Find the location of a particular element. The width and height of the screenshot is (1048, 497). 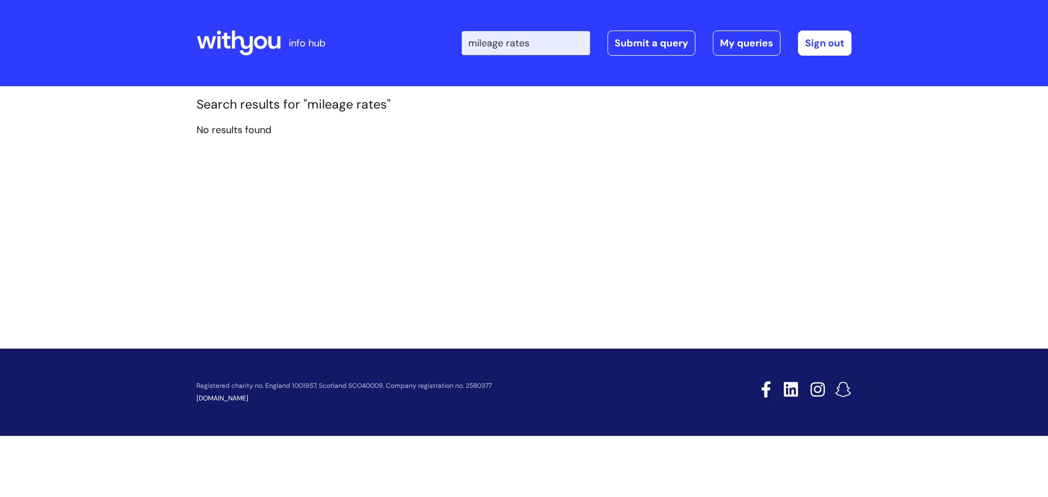

p: No results found is located at coordinates (524, 130).